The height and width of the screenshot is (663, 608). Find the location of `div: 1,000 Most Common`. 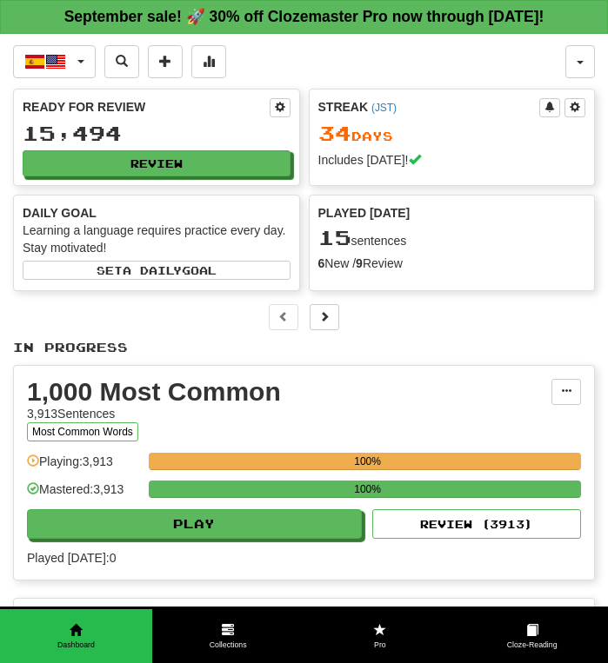

div: 1,000 Most Common is located at coordinates (289, 392).